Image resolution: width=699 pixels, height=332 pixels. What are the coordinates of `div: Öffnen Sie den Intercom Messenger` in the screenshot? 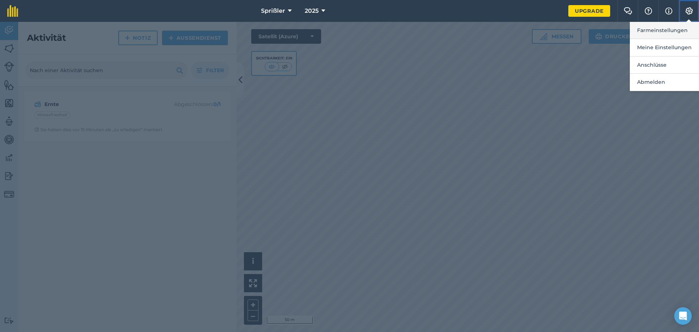 It's located at (683, 316).